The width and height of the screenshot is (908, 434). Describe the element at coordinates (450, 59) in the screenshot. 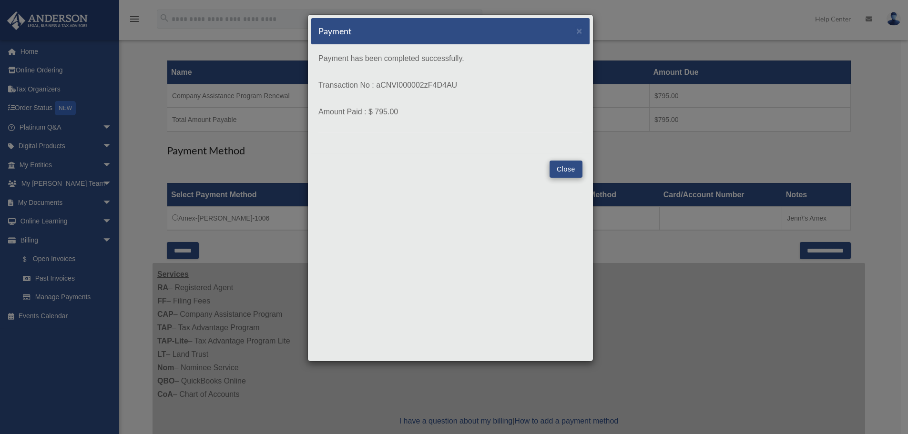

I see `p: Payment has been completed successfully.` at that location.